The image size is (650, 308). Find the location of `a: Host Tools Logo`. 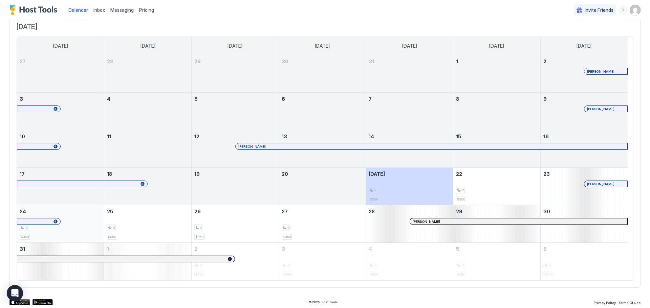

a: Host Tools Logo is located at coordinates (35, 10).